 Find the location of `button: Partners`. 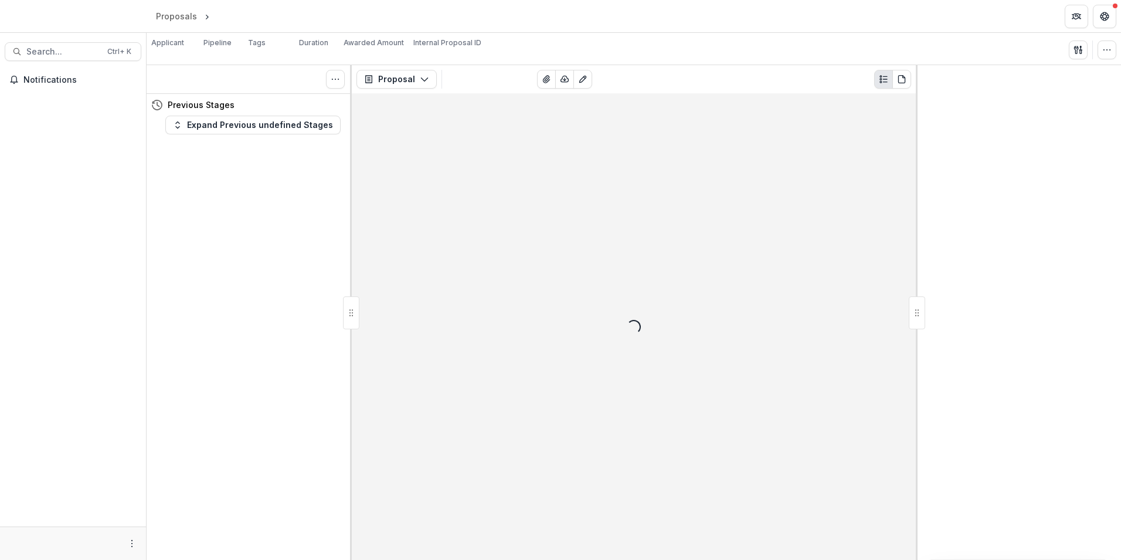

button: Partners is located at coordinates (1077, 16).